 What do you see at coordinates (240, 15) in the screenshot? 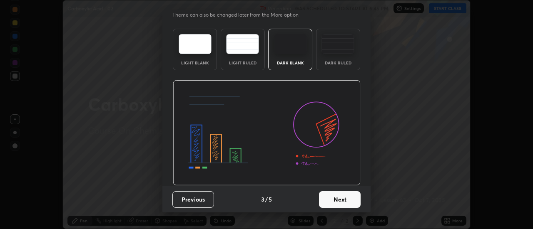
I see `p: Theme can also be changed later from the More option` at bounding box center [240, 15].